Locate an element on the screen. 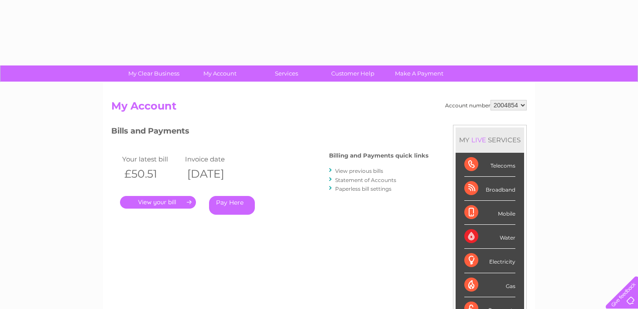  th: £50.51 is located at coordinates (152, 174).